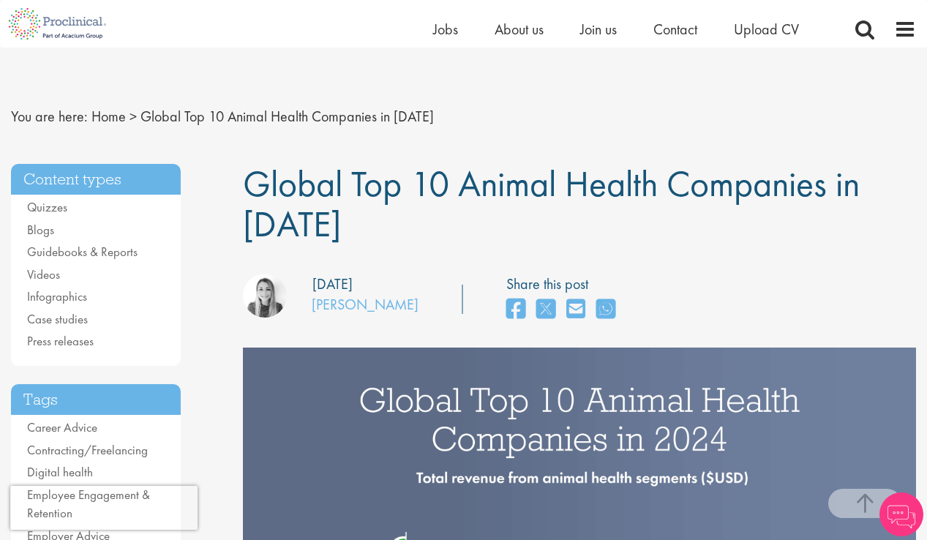  I want to click on a: Press releases, so click(60, 341).